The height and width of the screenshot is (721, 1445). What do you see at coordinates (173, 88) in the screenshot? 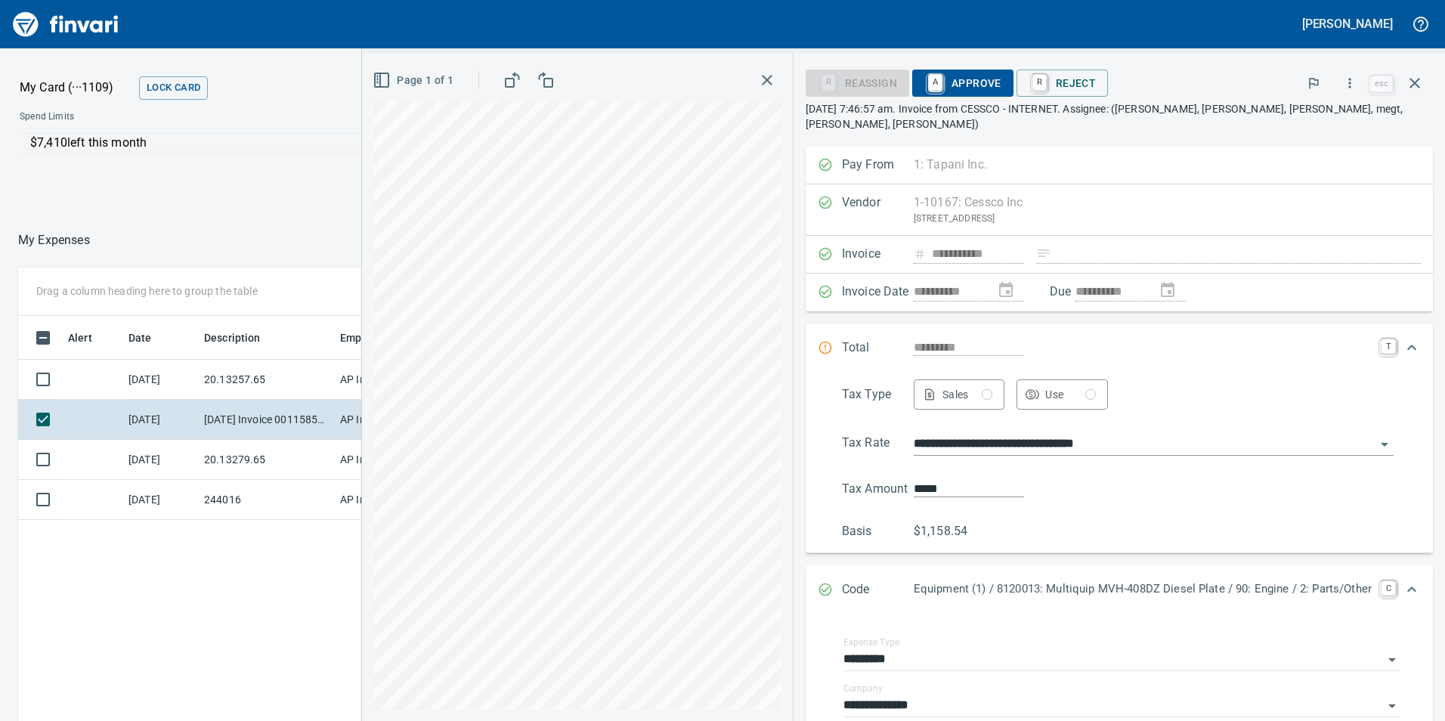
I see `span: Lock Card` at bounding box center [173, 88].